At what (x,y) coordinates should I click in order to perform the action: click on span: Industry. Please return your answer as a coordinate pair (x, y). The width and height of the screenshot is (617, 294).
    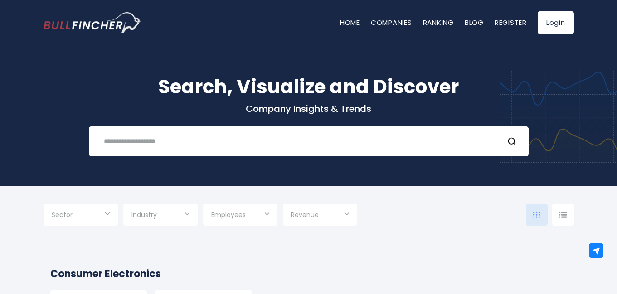
    Looking at the image, I should click on (144, 215).